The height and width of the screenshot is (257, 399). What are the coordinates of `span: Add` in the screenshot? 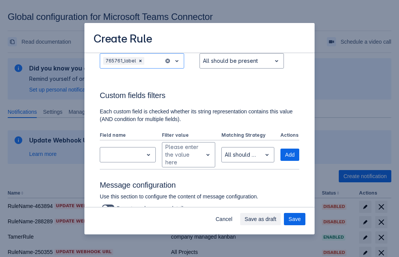 It's located at (289, 155).